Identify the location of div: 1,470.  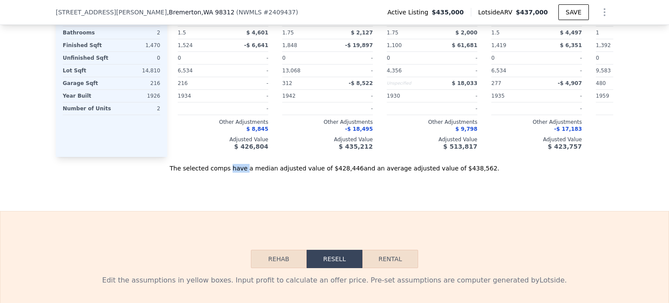
(137, 45).